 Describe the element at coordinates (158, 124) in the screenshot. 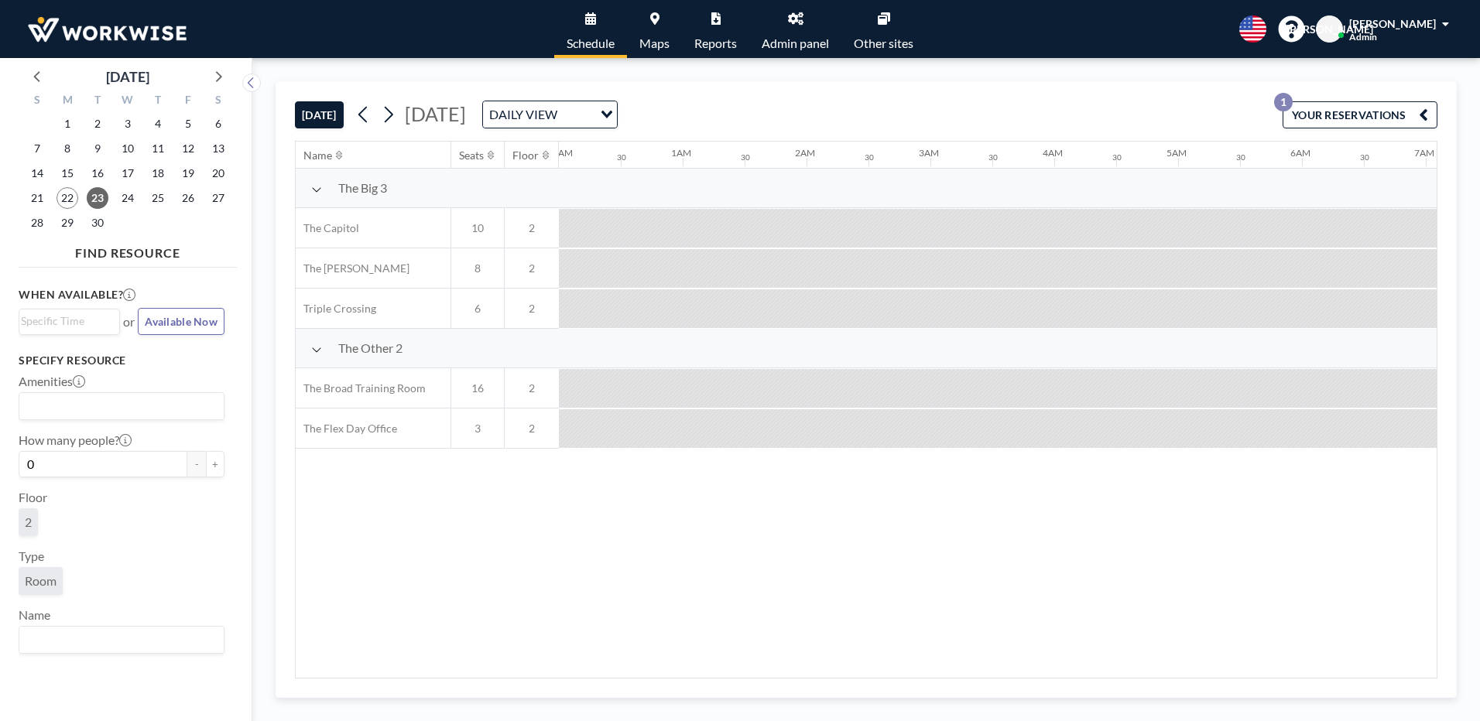

I see `span: Thursday, September 4, 2025` at that location.